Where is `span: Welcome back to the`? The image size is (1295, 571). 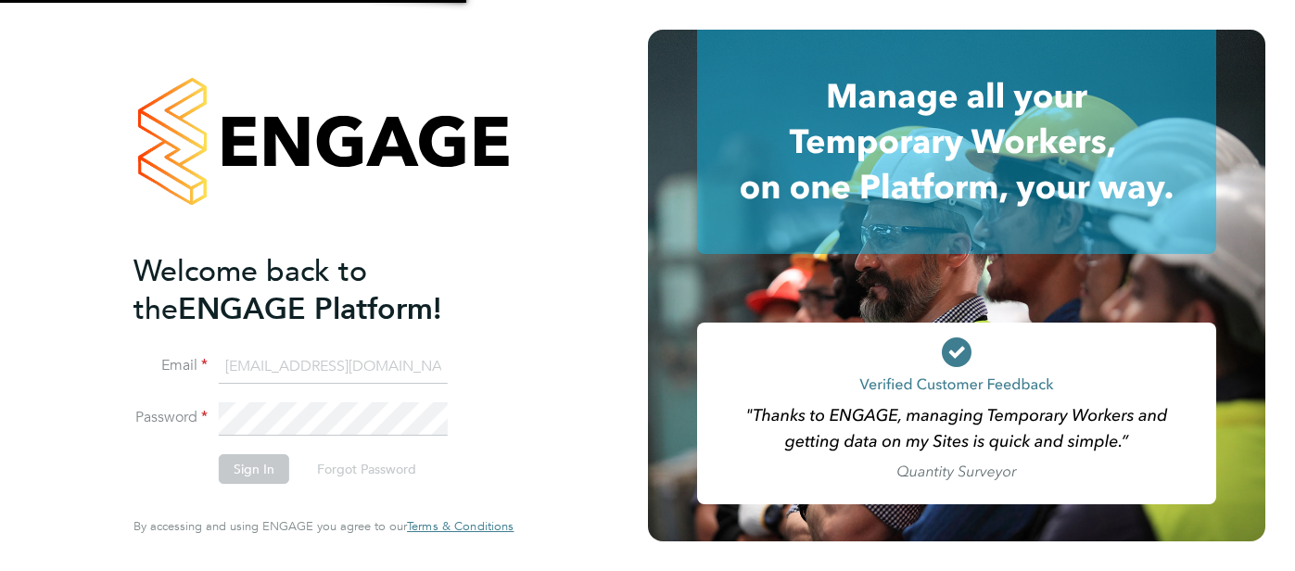 span: Welcome back to the is located at coordinates (250, 290).